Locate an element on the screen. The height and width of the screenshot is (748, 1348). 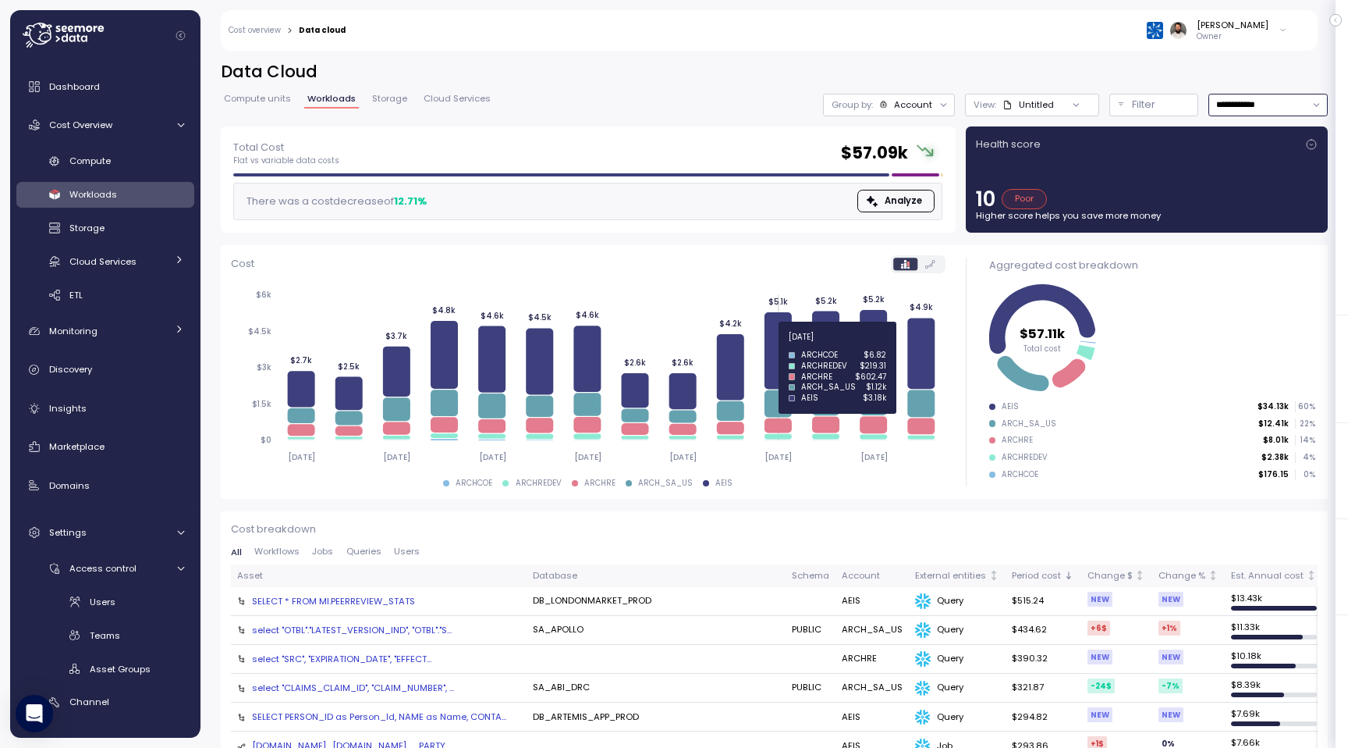
a: Domains is located at coordinates (105, 485).